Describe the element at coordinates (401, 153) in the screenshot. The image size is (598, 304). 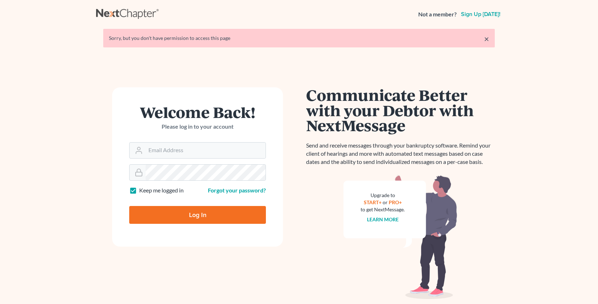
I see `p: Send and receive messages through your bankruptcy software. Remind your client of hearings and mo...` at that location.